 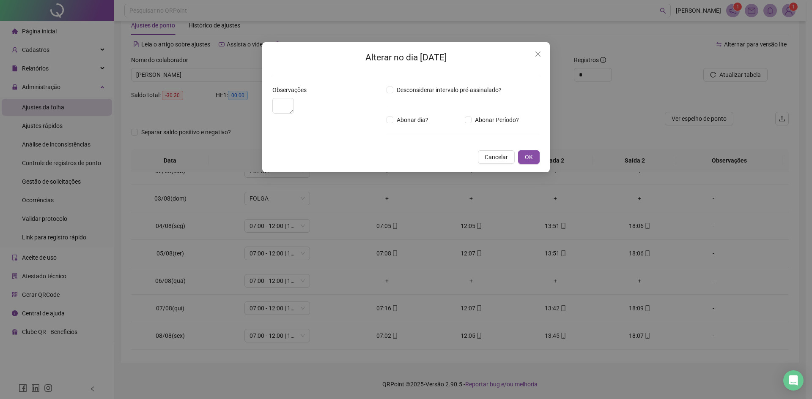 What do you see at coordinates (412, 120) in the screenshot?
I see `span: Abonar dia?` at bounding box center [412, 120].